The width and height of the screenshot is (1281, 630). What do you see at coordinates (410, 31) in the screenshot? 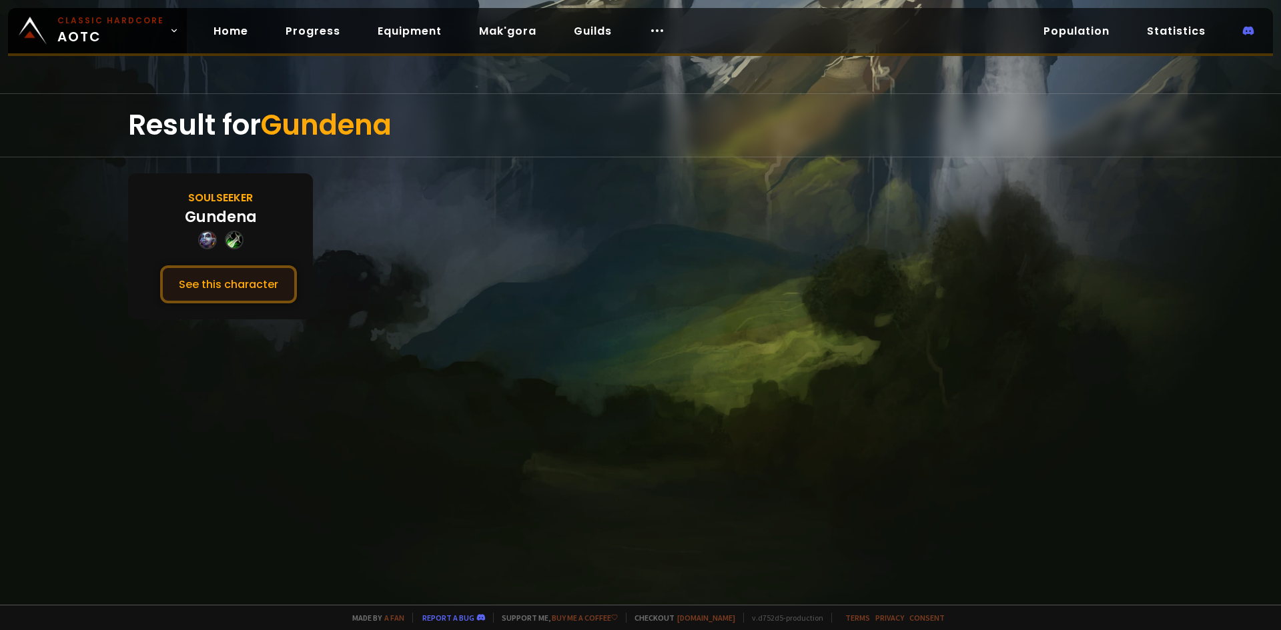
I see `a: Equipment` at bounding box center [410, 31].